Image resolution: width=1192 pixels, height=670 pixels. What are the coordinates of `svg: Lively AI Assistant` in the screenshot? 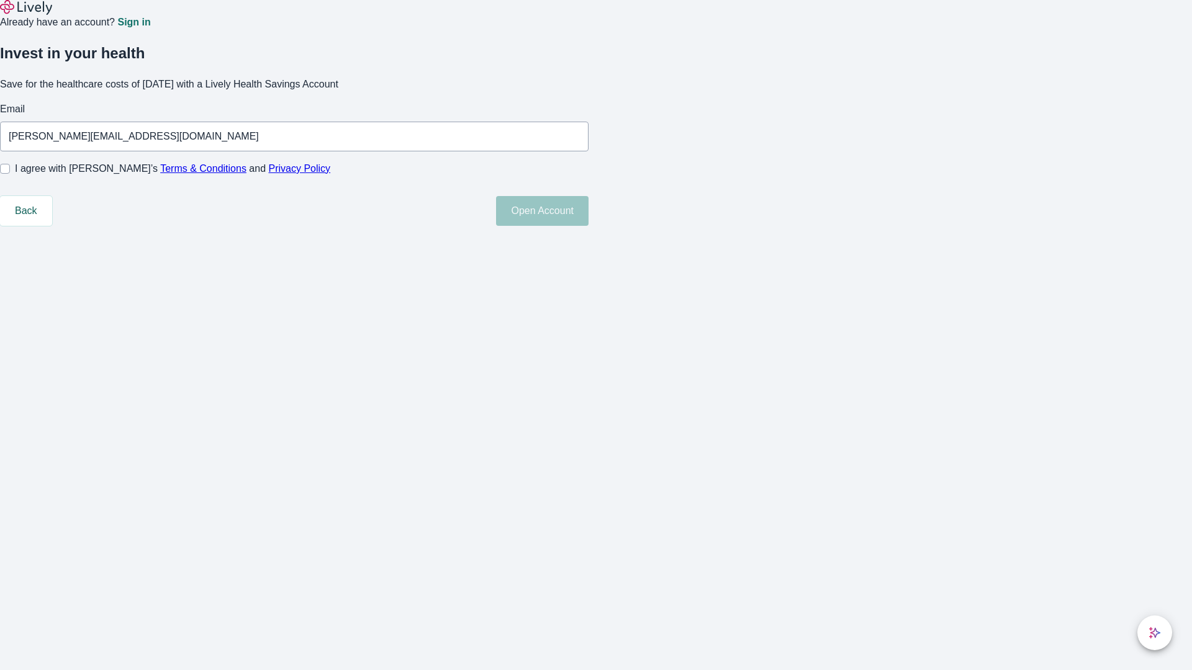 It's located at (1155, 633).